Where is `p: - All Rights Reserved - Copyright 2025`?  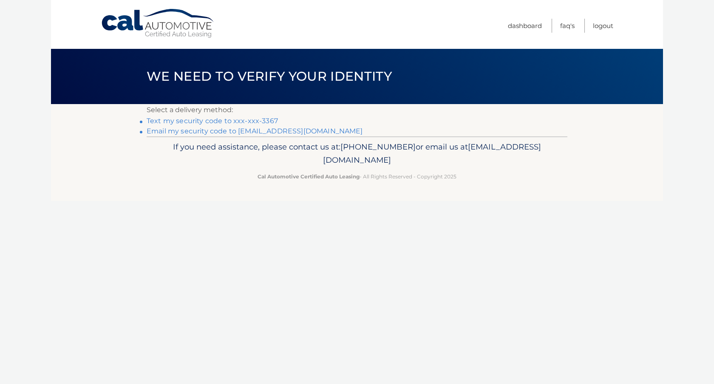
p: - All Rights Reserved - Copyright 2025 is located at coordinates (357, 176).